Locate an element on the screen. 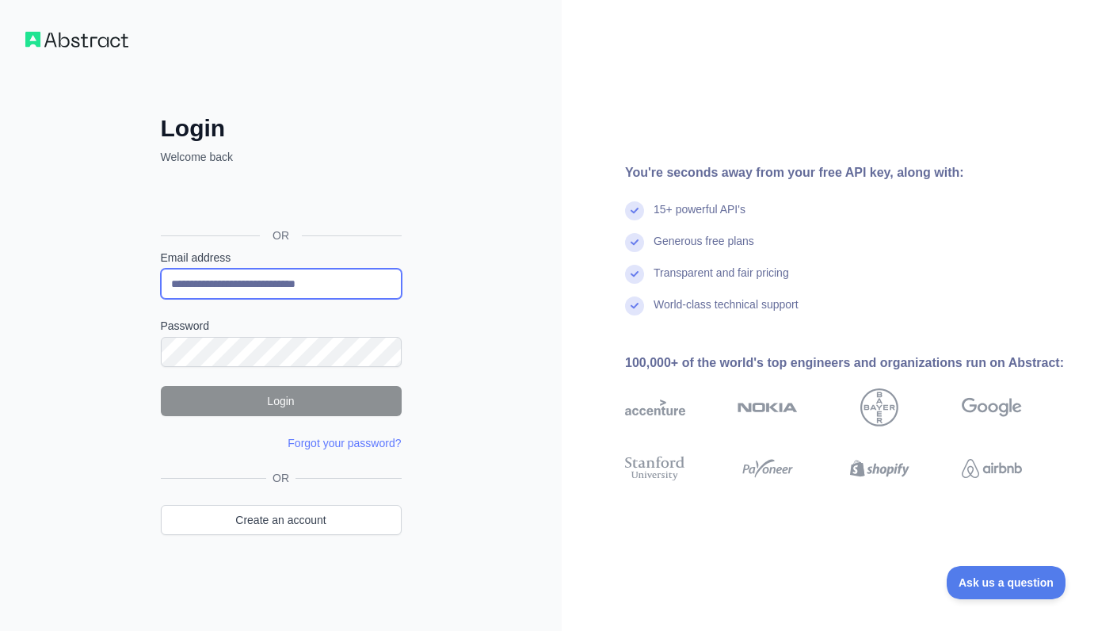 The image size is (1098, 631). div: 100,000+ of the world's top engineers and organizations run on Abstract: is located at coordinates (848, 363).